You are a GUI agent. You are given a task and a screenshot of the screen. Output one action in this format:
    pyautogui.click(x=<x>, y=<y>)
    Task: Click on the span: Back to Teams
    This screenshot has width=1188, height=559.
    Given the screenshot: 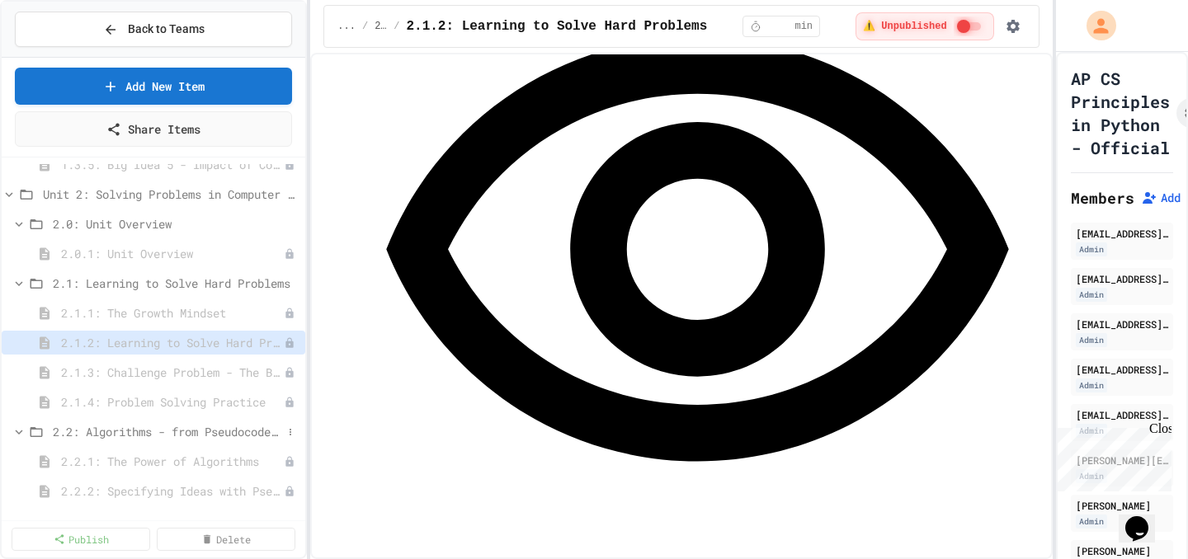 What is the action you would take?
    pyautogui.click(x=166, y=29)
    